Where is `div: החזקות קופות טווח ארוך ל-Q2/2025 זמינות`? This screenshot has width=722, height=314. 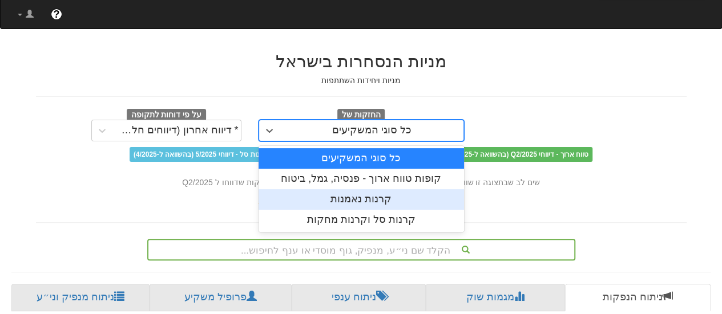
div: החזקות קופות טווח ארוך ל-Q2/2025 זמינות is located at coordinates (361, 169).